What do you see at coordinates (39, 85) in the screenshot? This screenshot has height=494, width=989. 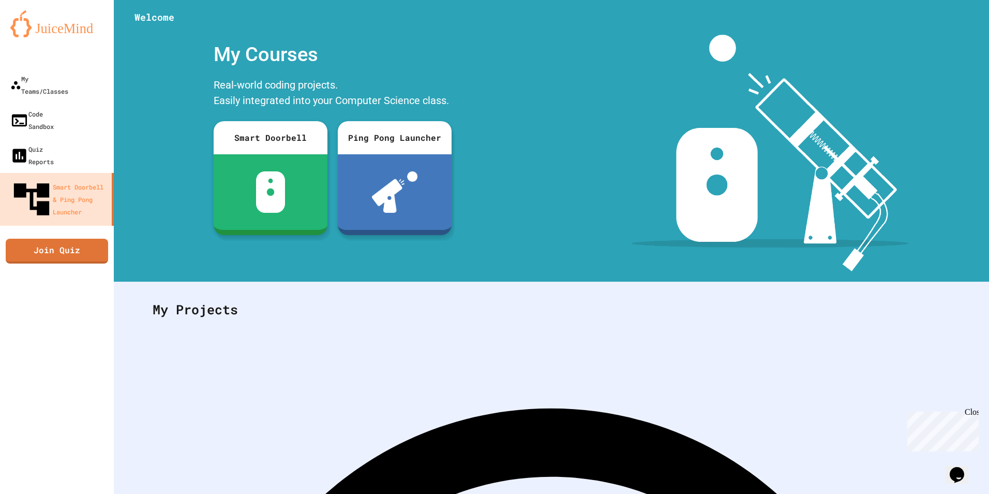 I see `div: My Teams/Classes` at bounding box center [39, 85].